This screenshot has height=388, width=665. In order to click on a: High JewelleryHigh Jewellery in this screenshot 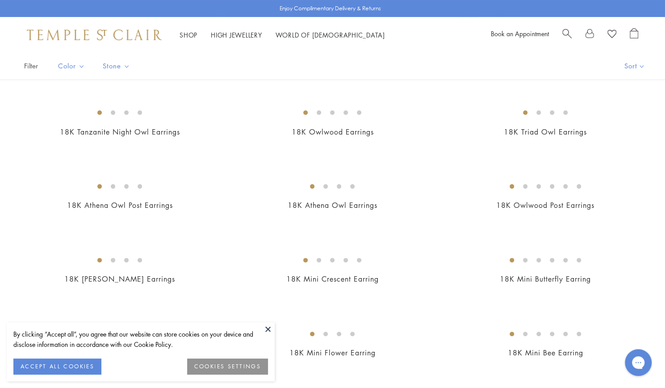, I will do `click(236, 35)`.